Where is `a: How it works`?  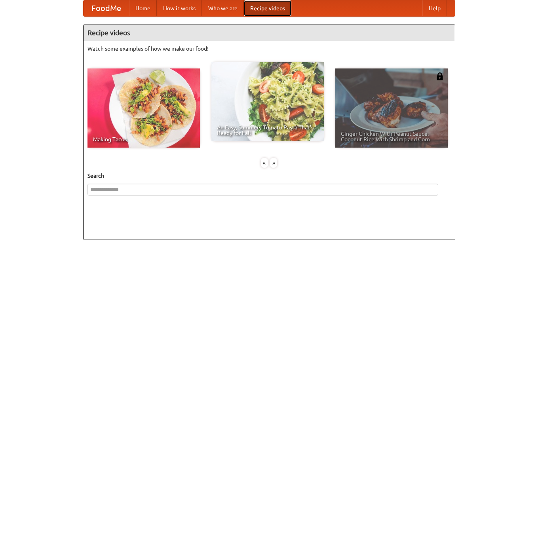
a: How it works is located at coordinates (179, 8).